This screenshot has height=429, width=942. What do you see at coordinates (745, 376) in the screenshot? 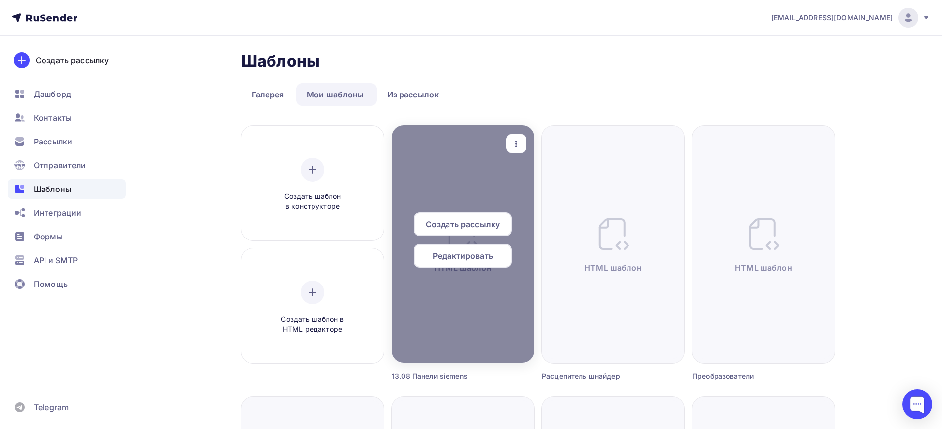
I see `div: Преобразователи` at bounding box center [745, 376].